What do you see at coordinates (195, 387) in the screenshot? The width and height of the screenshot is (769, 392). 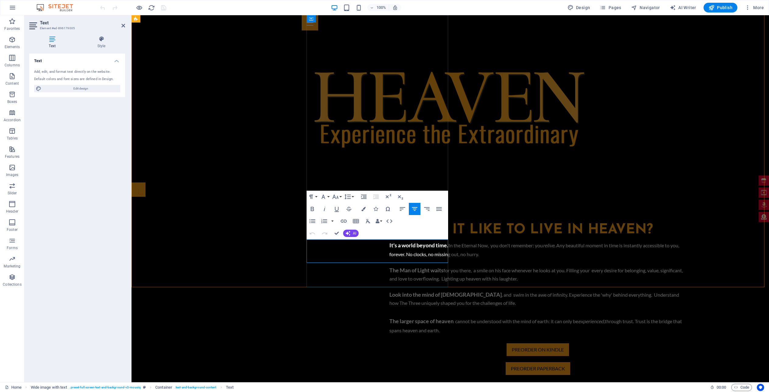 I see `span: . text-and-background-content` at bounding box center [195, 387].